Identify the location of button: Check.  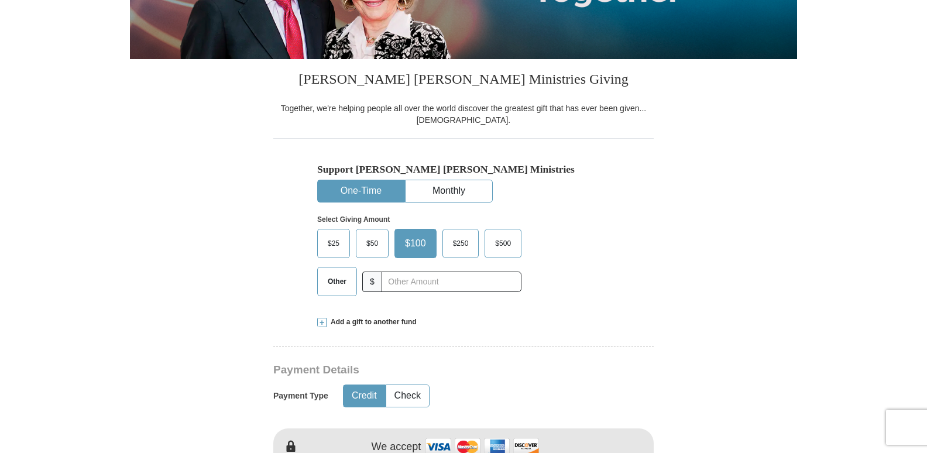
(407, 395).